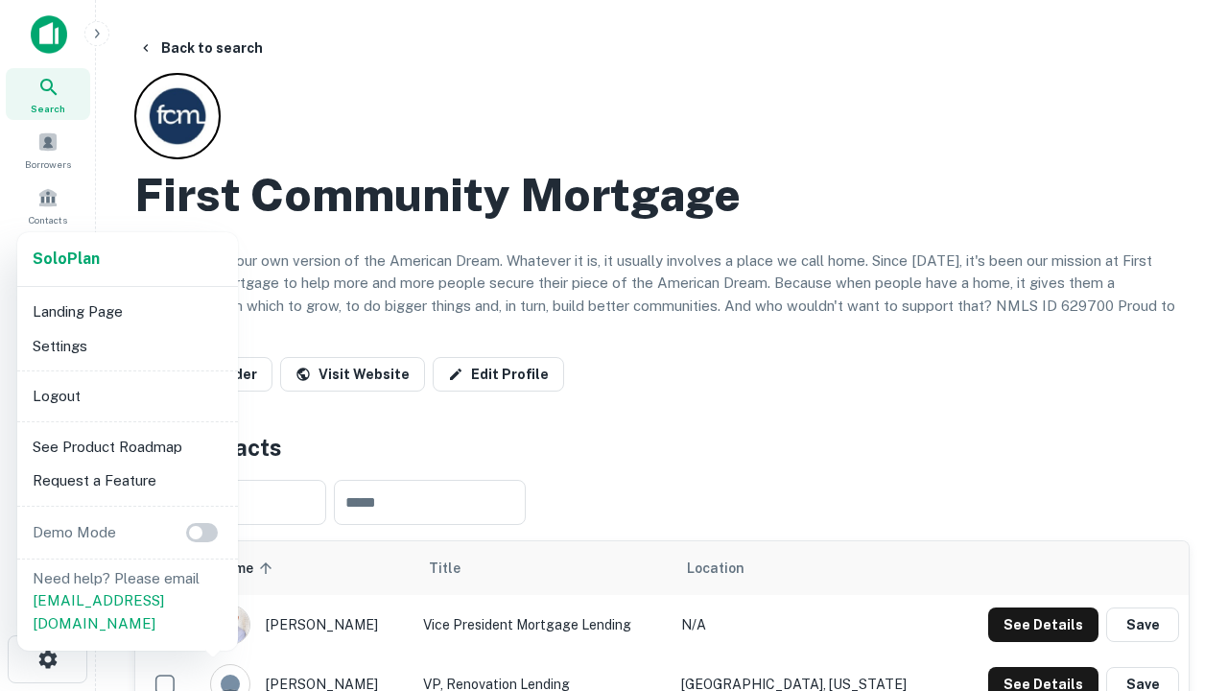 The height and width of the screenshot is (691, 1228). Describe the element at coordinates (74, 532) in the screenshot. I see `p: Demo Mode` at that location.